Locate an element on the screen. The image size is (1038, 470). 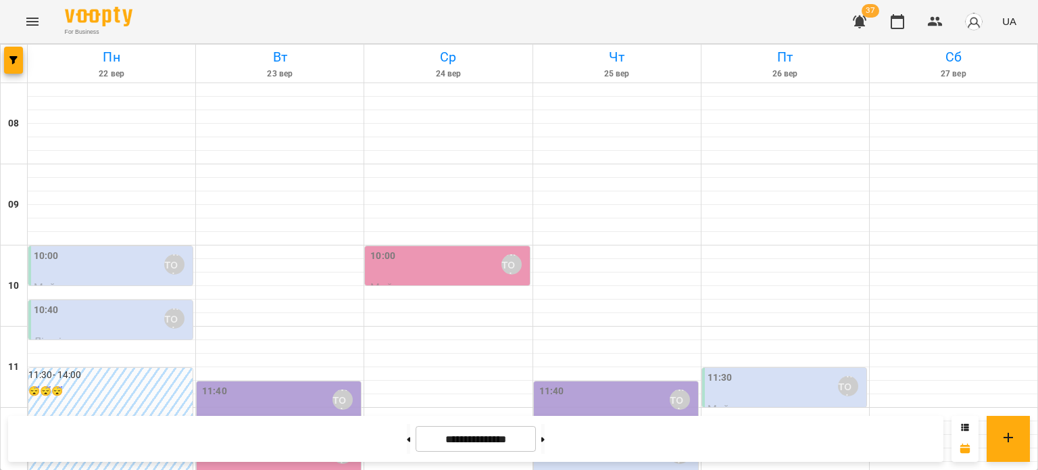
h6: 11 is located at coordinates (14, 367).